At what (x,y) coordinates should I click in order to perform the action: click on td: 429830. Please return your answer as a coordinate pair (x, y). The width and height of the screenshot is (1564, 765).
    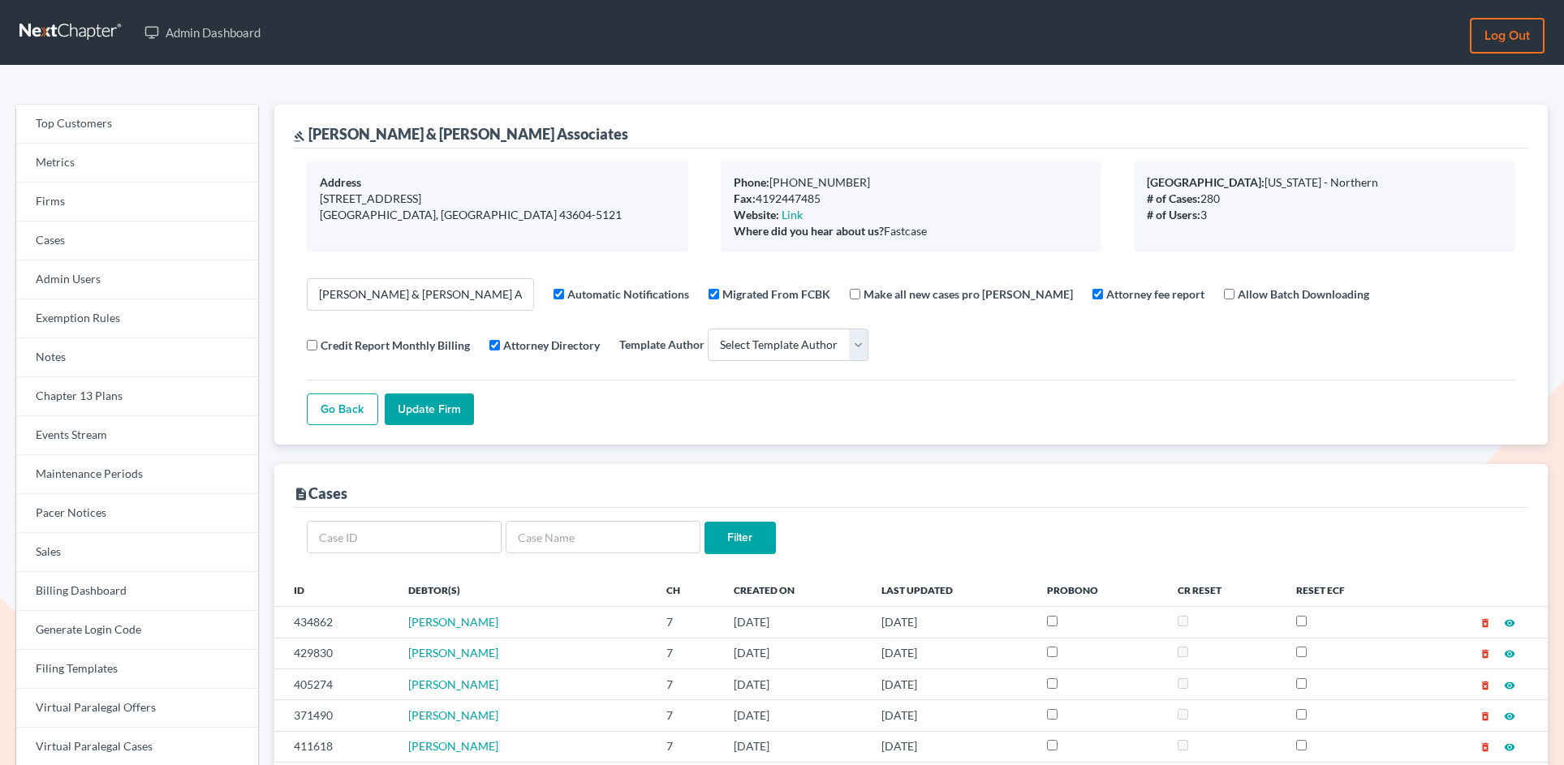
    Looking at the image, I should click on (334, 653).